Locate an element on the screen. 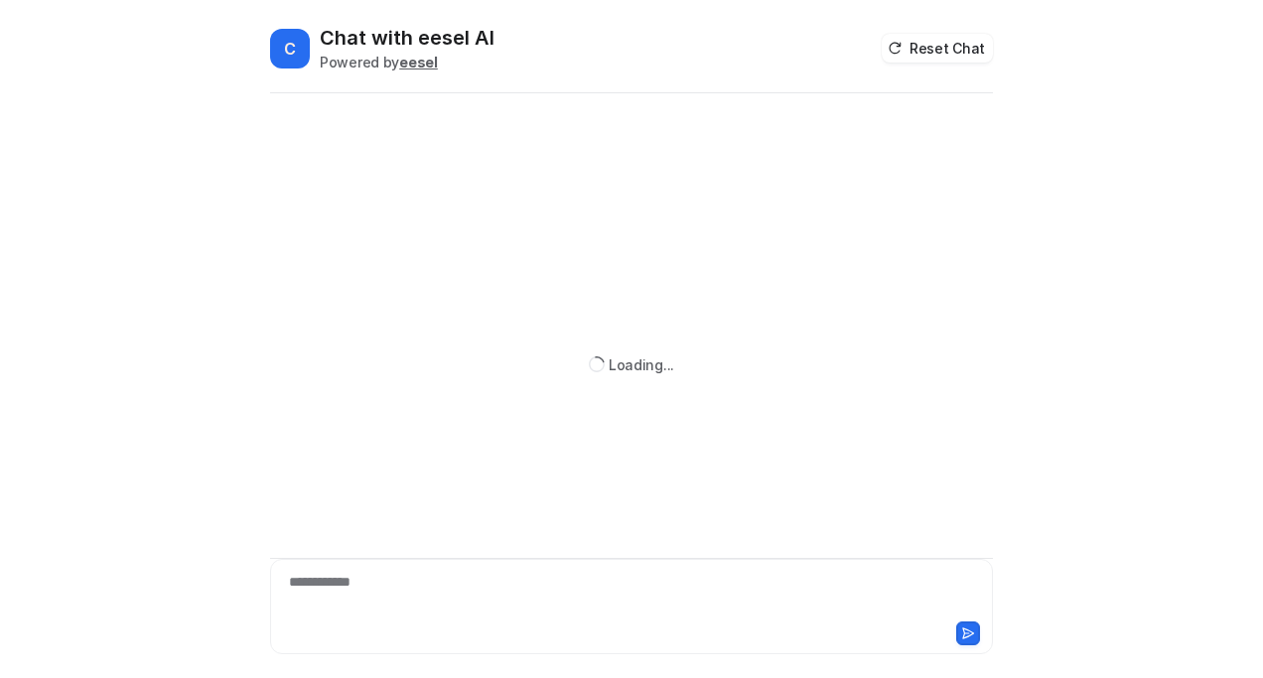 The width and height of the screenshot is (1263, 678). div: Loading... is located at coordinates (641, 364).